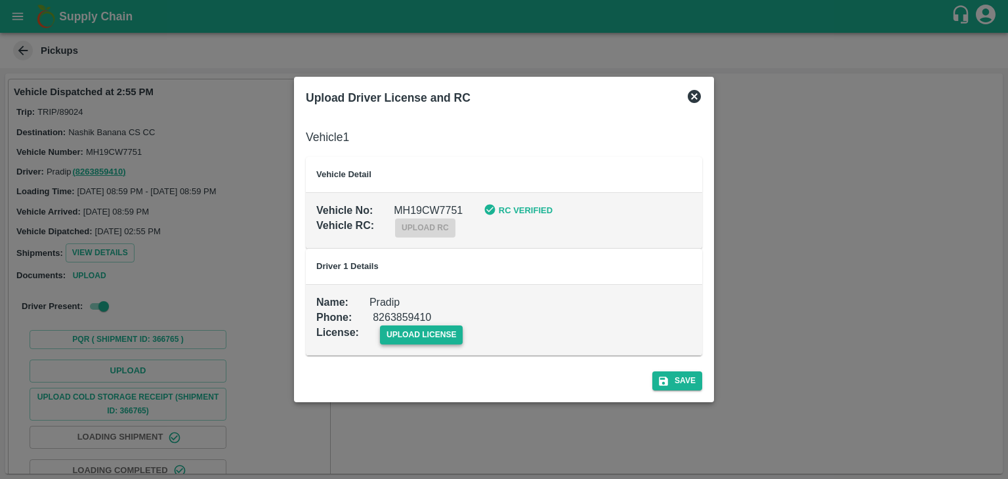 This screenshot has height=479, width=1008. What do you see at coordinates (504, 137) in the screenshot?
I see `h6: Vehicle 1` at bounding box center [504, 137].